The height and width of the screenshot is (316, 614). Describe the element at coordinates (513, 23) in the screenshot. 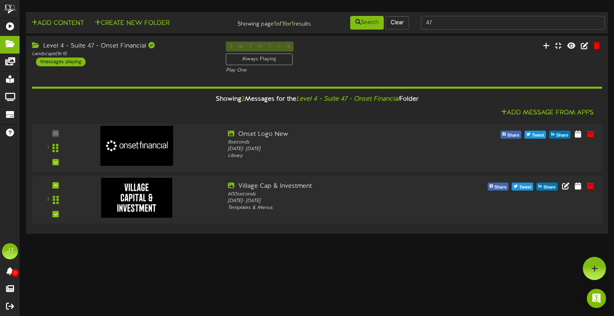

I see `input: -- Search Folders by Name --` at that location.